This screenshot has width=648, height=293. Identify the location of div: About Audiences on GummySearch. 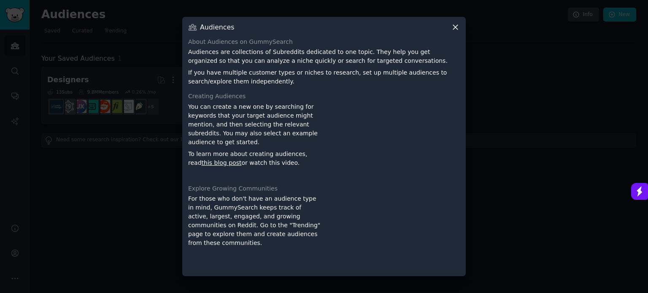
(324, 42).